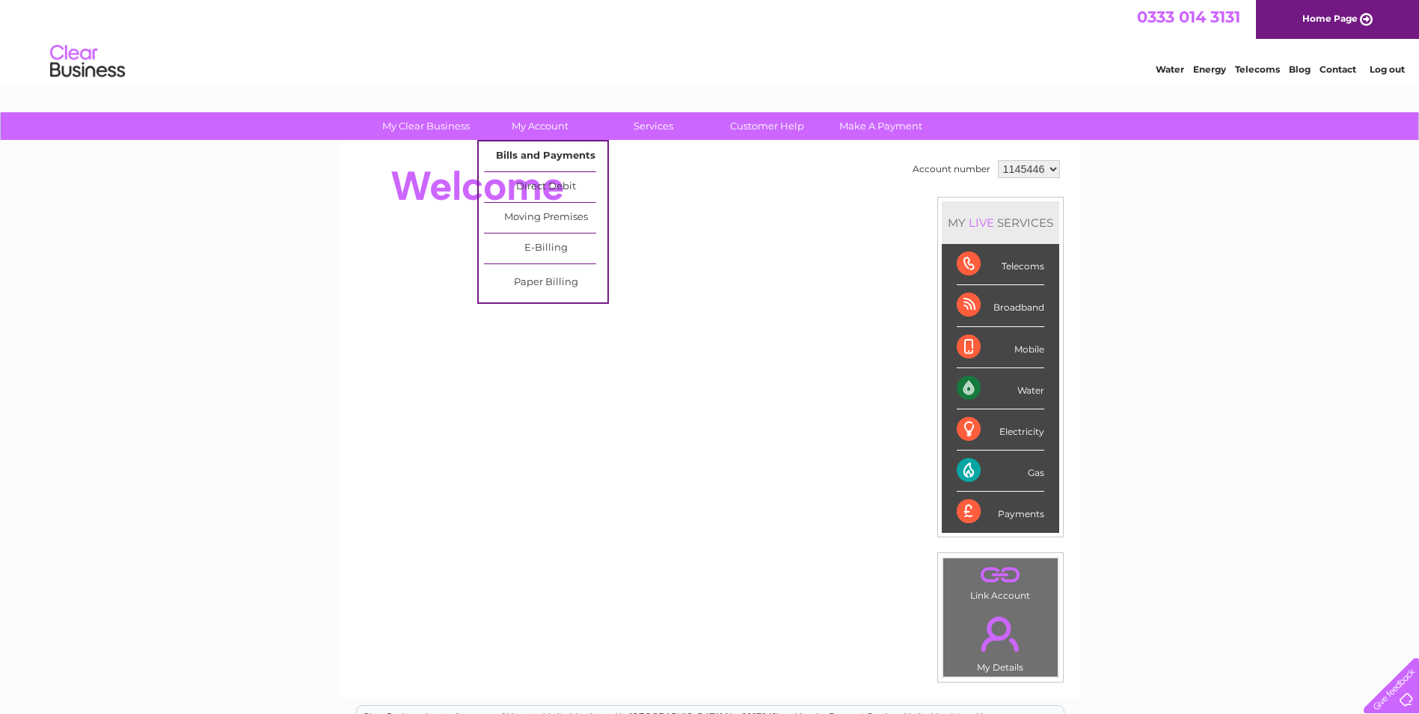 The image size is (1419, 714). I want to click on a: Paper Billing, so click(545, 283).